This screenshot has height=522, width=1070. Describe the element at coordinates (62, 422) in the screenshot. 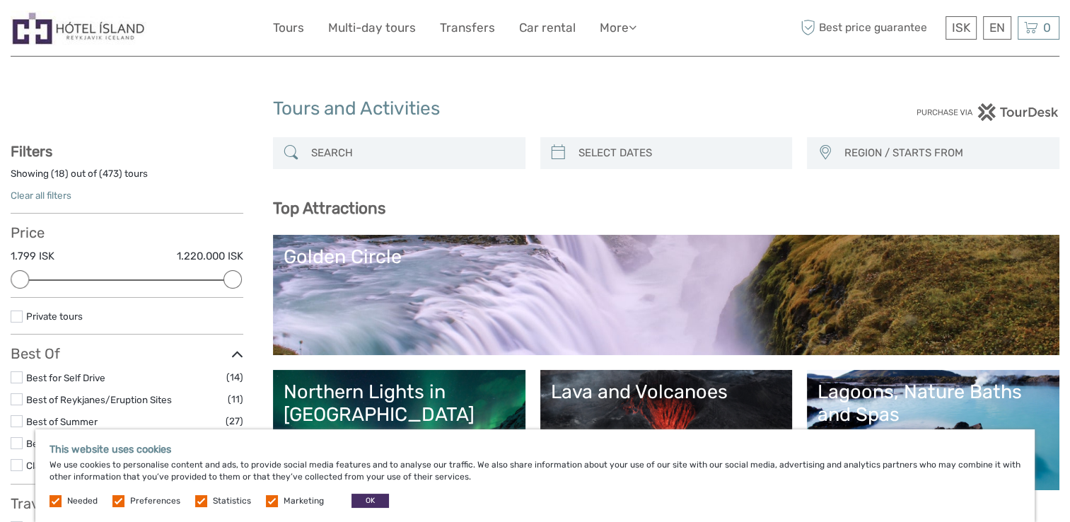

I see `a: Best of Summer` at that location.